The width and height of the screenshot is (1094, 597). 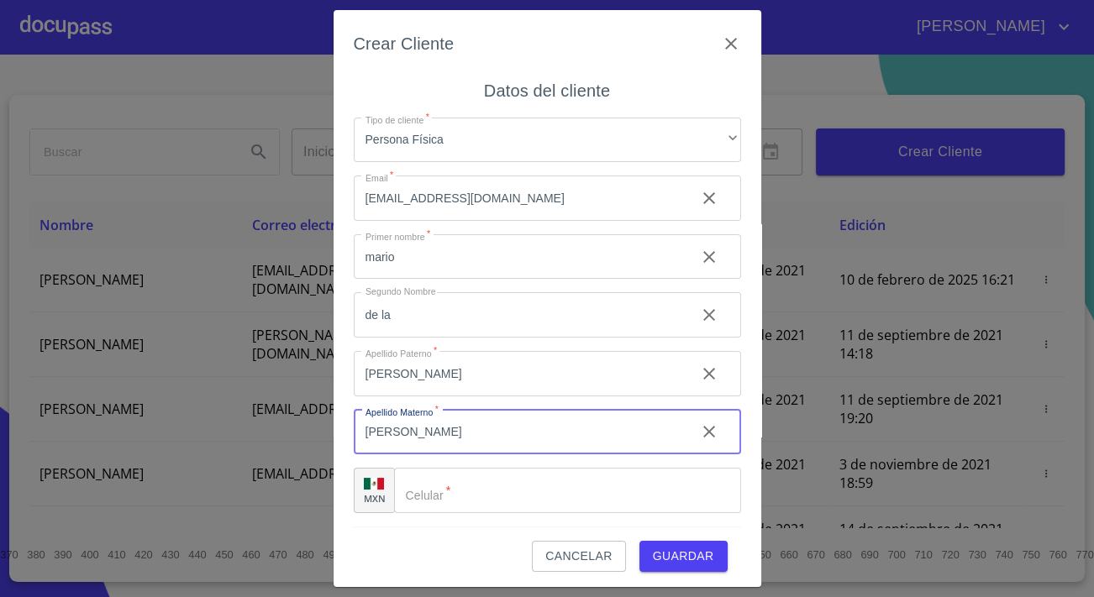 What do you see at coordinates (683, 556) in the screenshot?
I see `button: Guardar` at bounding box center [683, 556].